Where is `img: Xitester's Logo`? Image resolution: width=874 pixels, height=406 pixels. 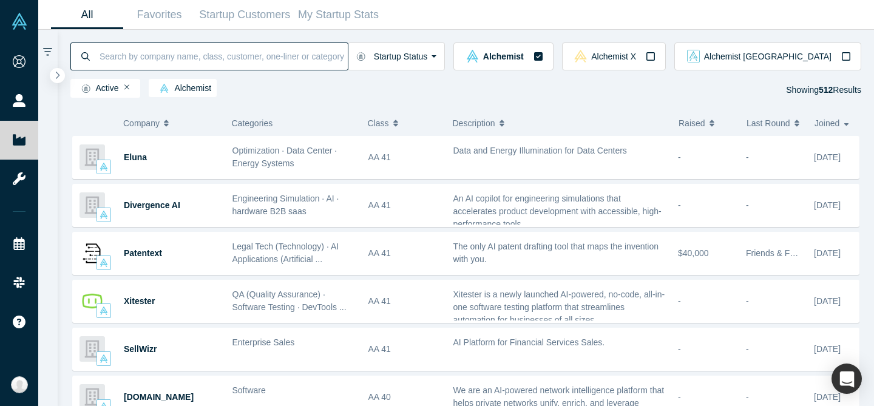
img: Xitester's Logo is located at coordinates (92, 301).